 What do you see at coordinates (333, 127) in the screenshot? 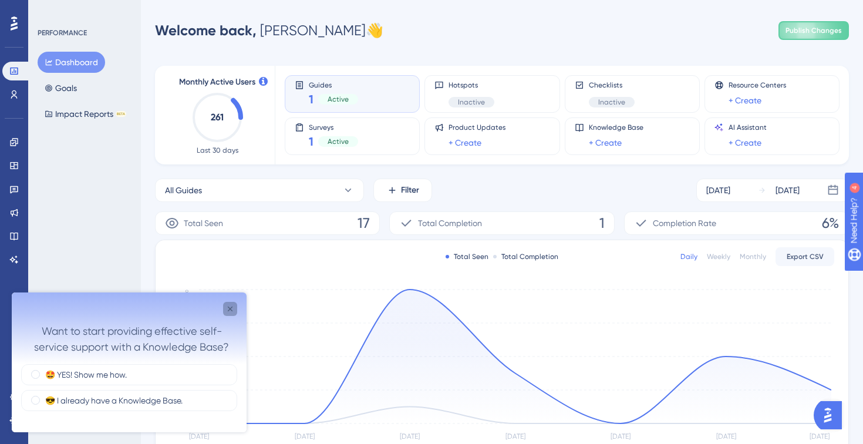
I see `span: Surveys` at bounding box center [333, 127].